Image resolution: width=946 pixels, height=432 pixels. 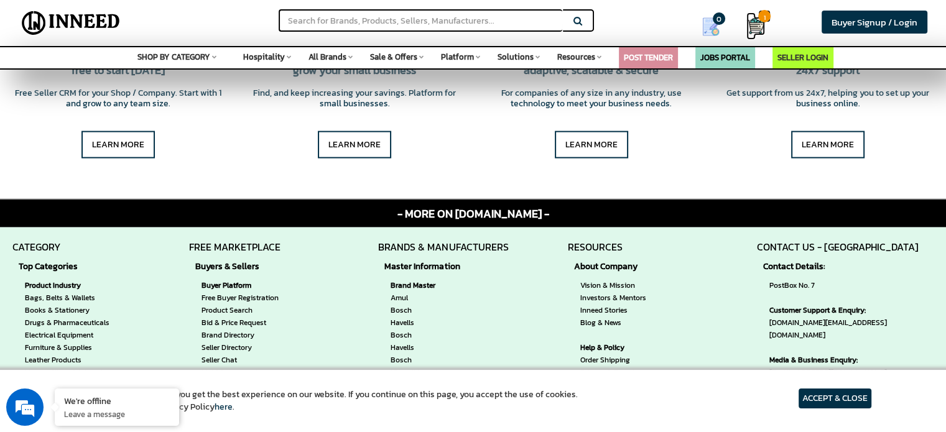 What do you see at coordinates (421, 21) in the screenshot?
I see `input: Search for Brands, Products, Sellers, Manufacturers...` at bounding box center [421, 21].